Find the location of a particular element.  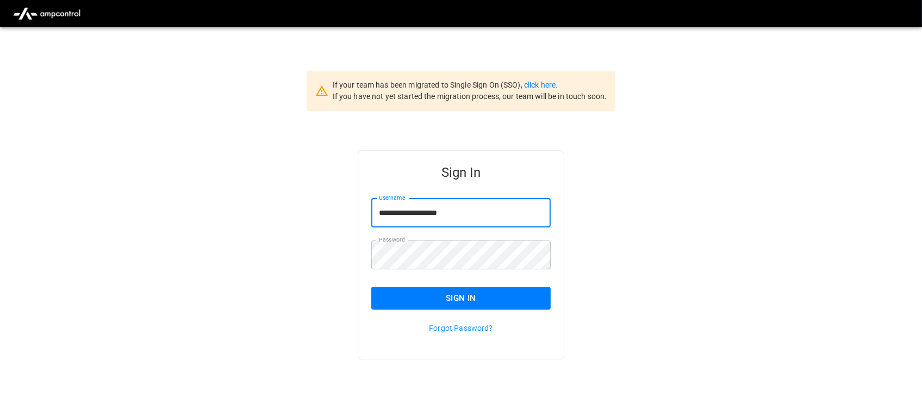

button: Sign In is located at coordinates (461, 298).